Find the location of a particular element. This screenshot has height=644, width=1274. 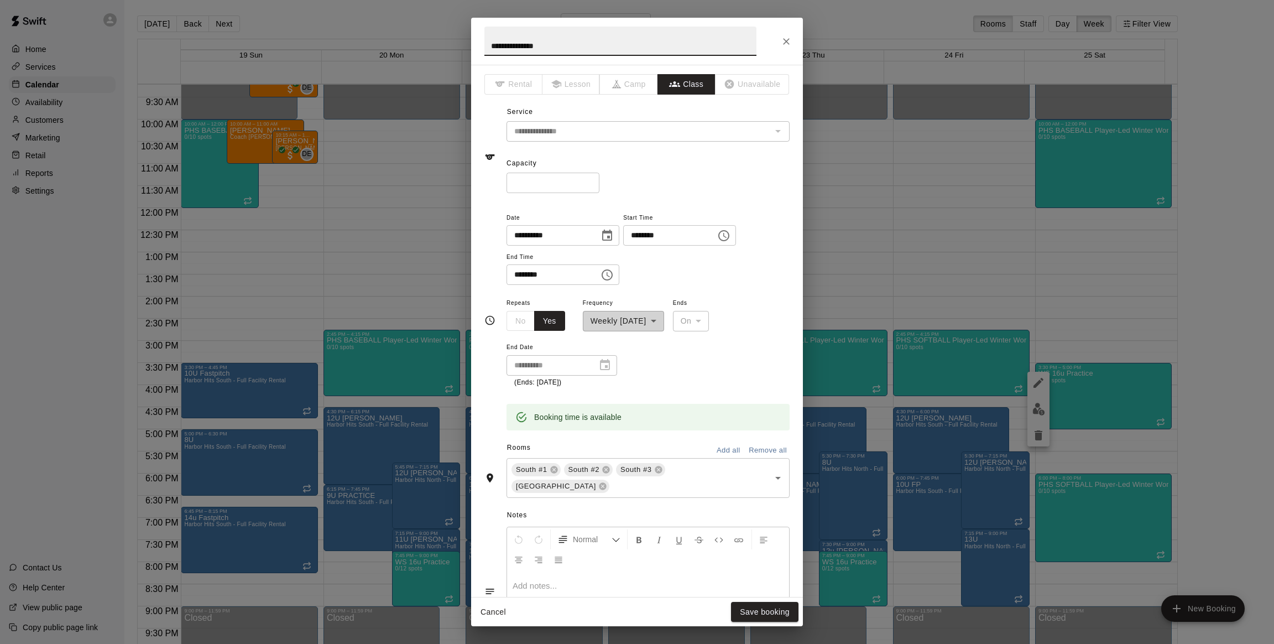

button: Yes is located at coordinates (550, 321).